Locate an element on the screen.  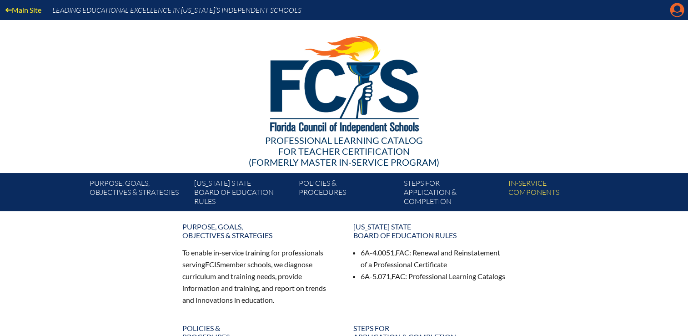
p: To enable in-service training for professionals serving member schools, we diagnose curriculum an... is located at coordinates (259, 276).